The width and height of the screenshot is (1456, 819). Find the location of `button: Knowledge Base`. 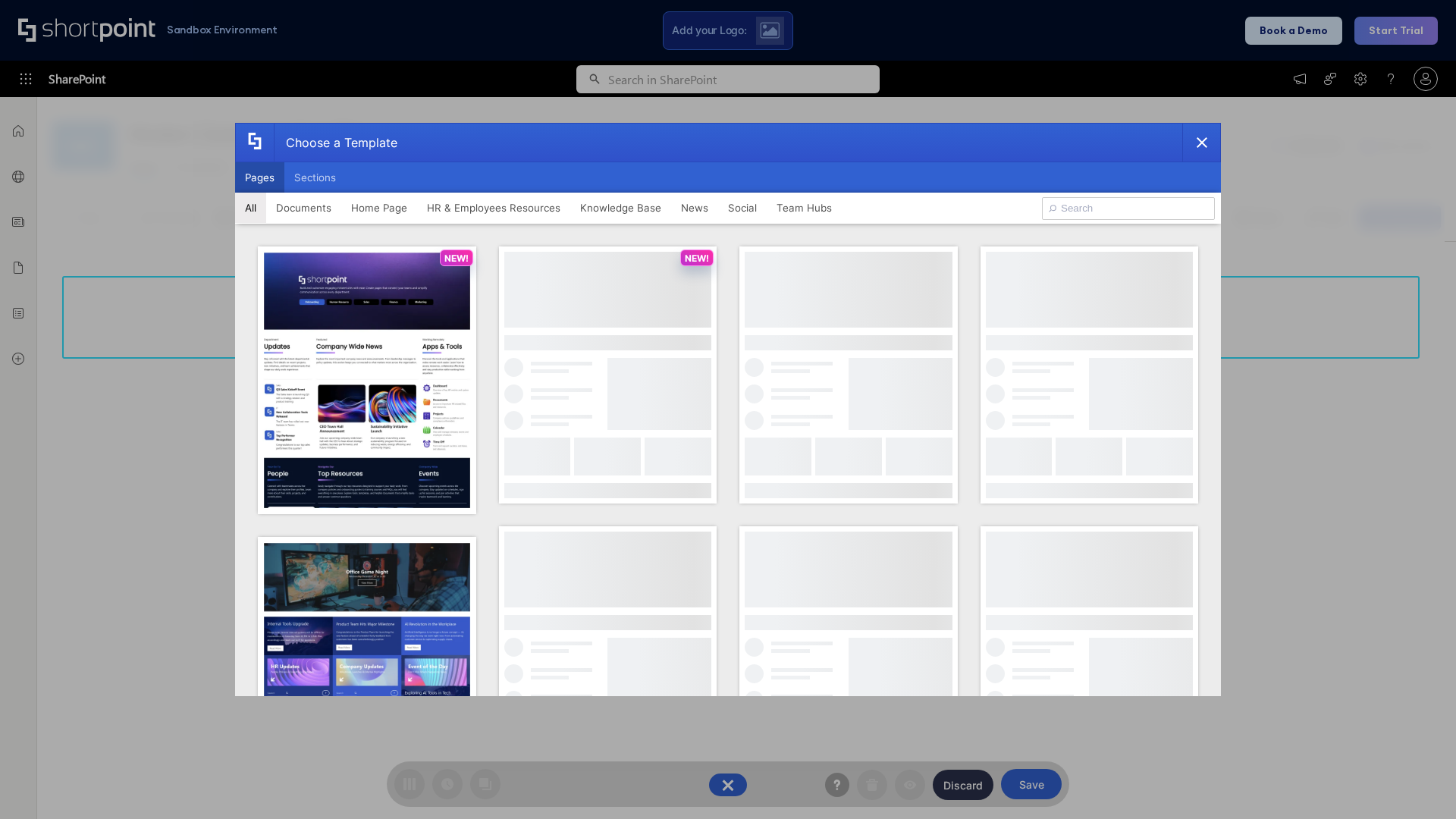

button: Knowledge Base is located at coordinates (621, 208).